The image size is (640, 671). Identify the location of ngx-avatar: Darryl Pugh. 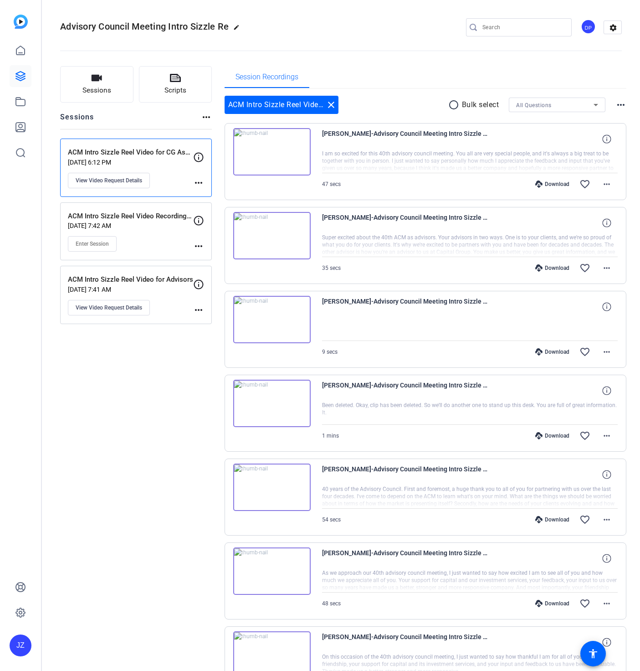
(589, 27).